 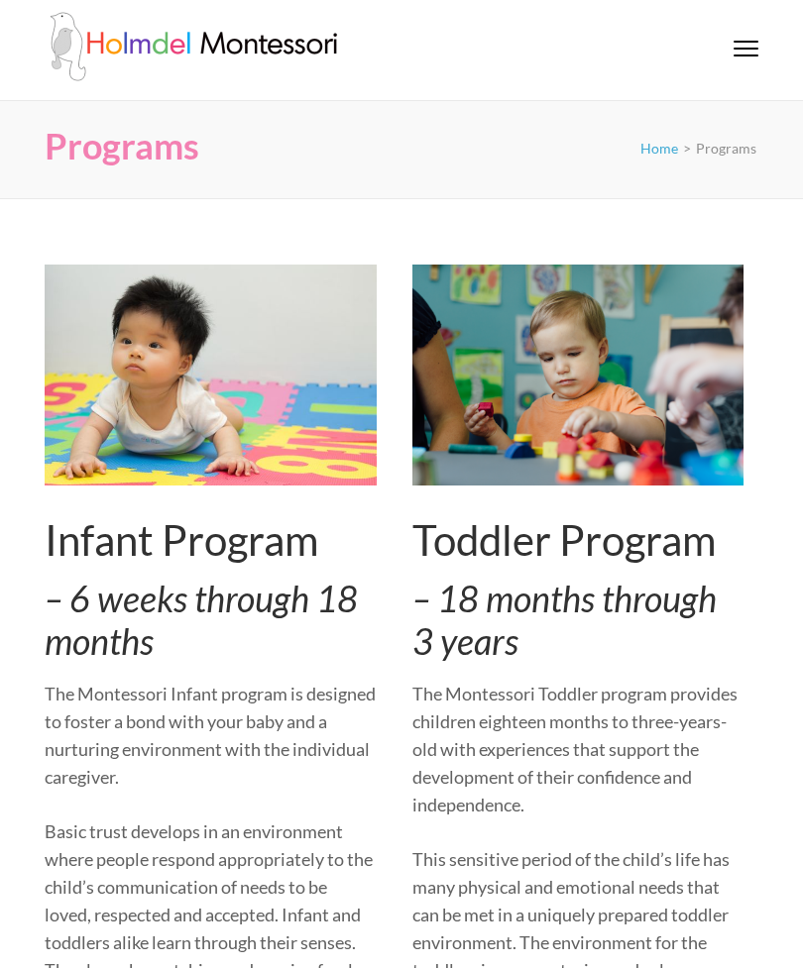 I want to click on em: – 18 months through 3 years, so click(x=564, y=619).